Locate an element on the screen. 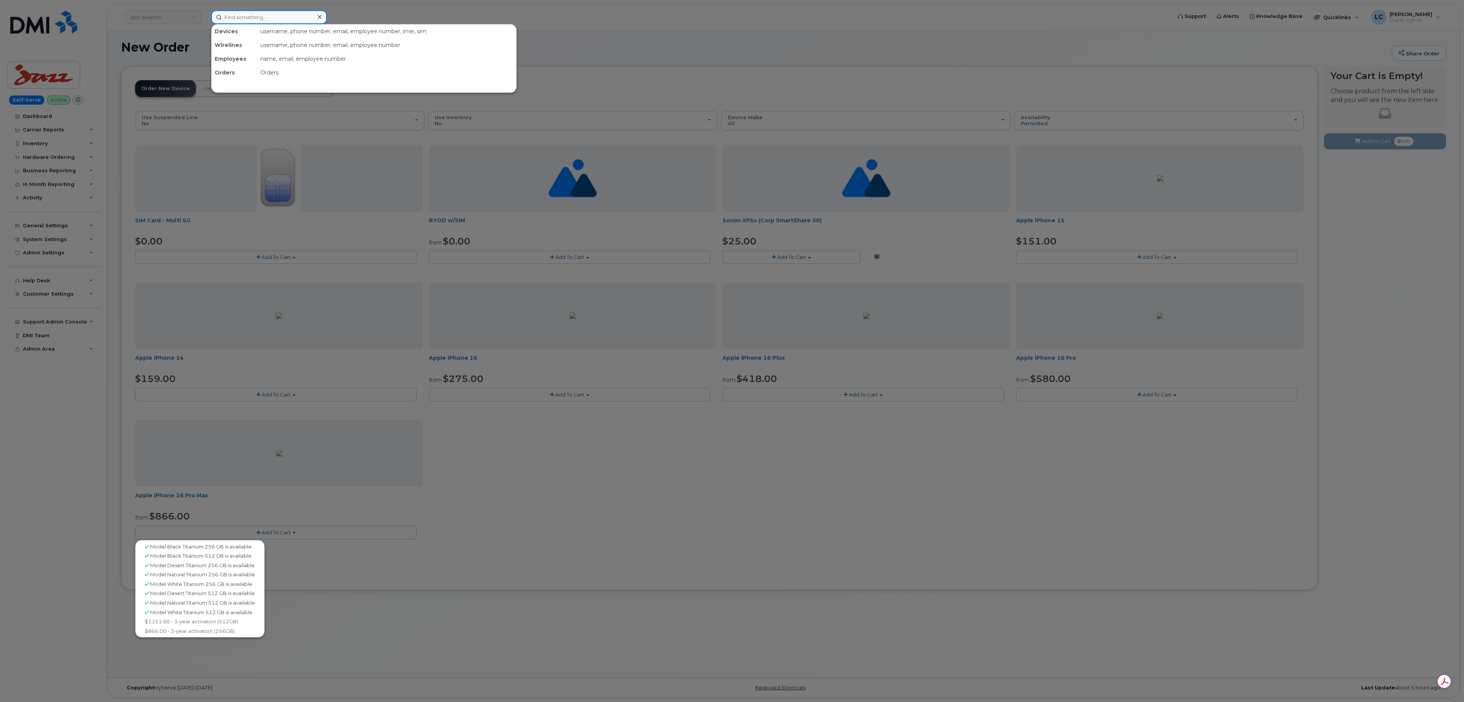 The width and height of the screenshot is (1464, 702). span: Model White Titanium 256 GB is available is located at coordinates (201, 584).